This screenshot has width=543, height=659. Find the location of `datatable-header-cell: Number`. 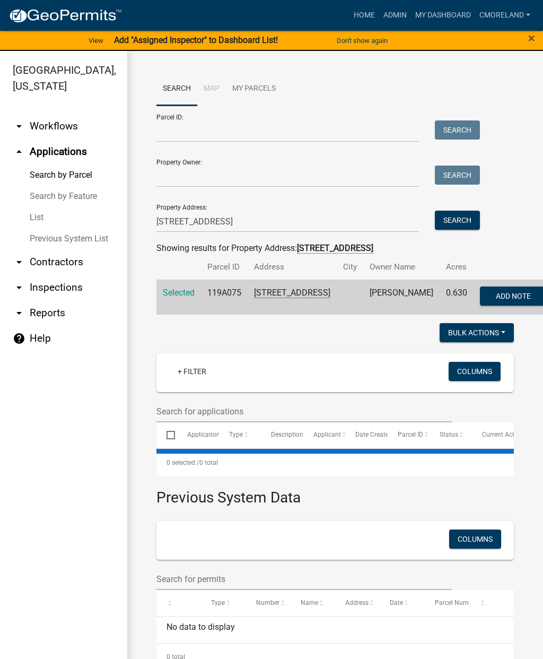

datatable-header-cell: Number is located at coordinates (268, 602).